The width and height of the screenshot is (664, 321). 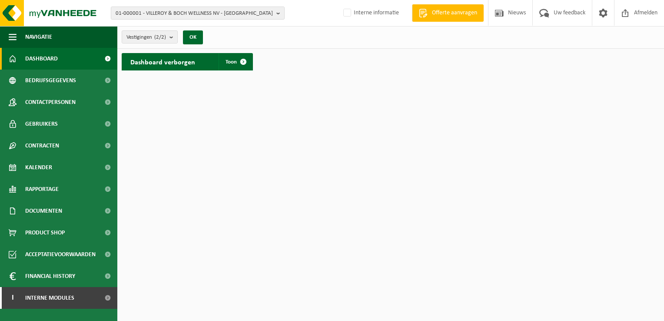 I want to click on span: Rapportage, so click(x=42, y=189).